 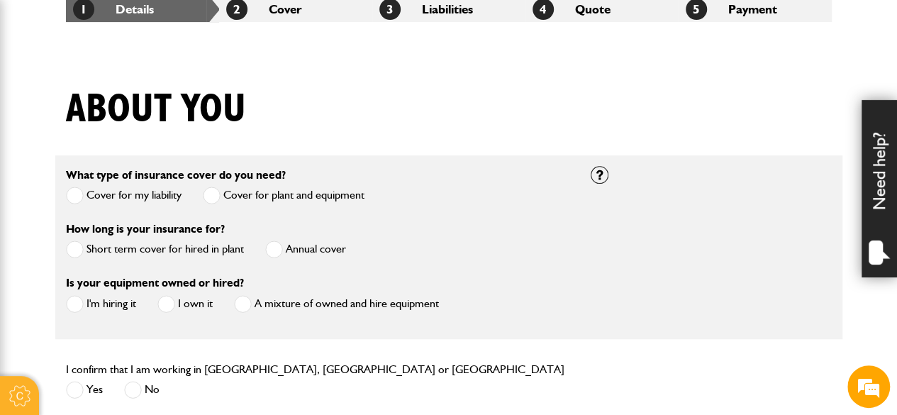 What do you see at coordinates (155, 249) in the screenshot?
I see `label: Short term cover for hired in plant` at bounding box center [155, 249].